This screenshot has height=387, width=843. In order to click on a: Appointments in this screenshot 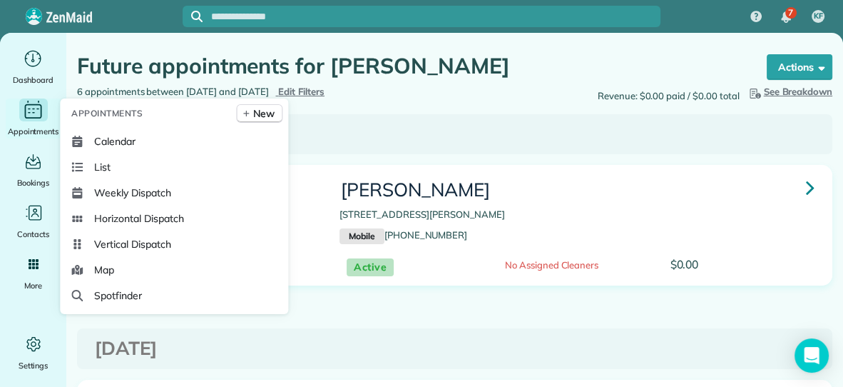, I will do `click(33, 118)`.